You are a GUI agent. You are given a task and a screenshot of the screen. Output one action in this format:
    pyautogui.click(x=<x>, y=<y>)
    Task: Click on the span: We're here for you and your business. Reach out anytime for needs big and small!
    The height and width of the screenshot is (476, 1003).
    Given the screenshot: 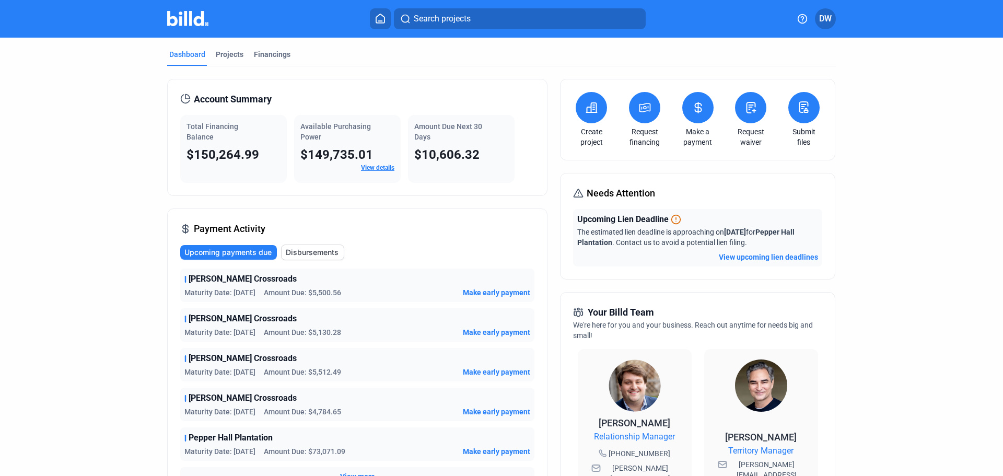 What is the action you would take?
    pyautogui.click(x=693, y=330)
    